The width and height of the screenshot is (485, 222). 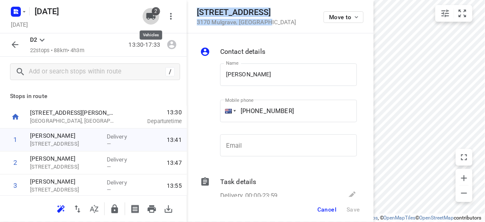 I want to click on input: Add or search stops within route, so click(x=97, y=72).